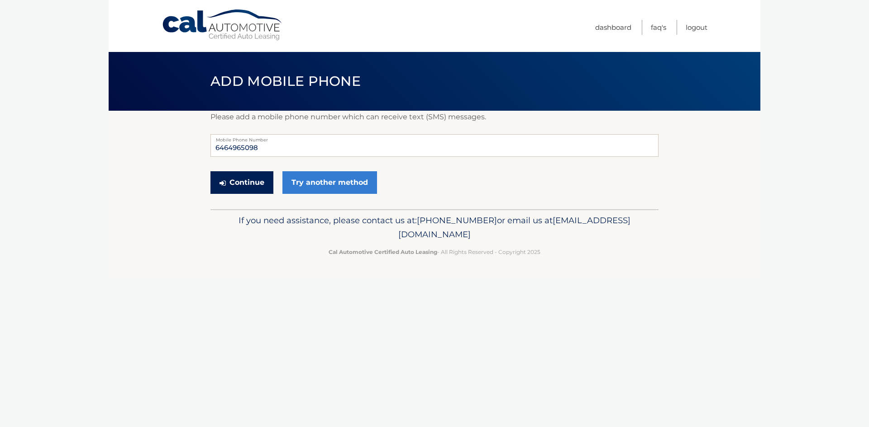 This screenshot has height=427, width=869. I want to click on p: If you need assistance, please contact us at: or email us at, so click(434, 228).